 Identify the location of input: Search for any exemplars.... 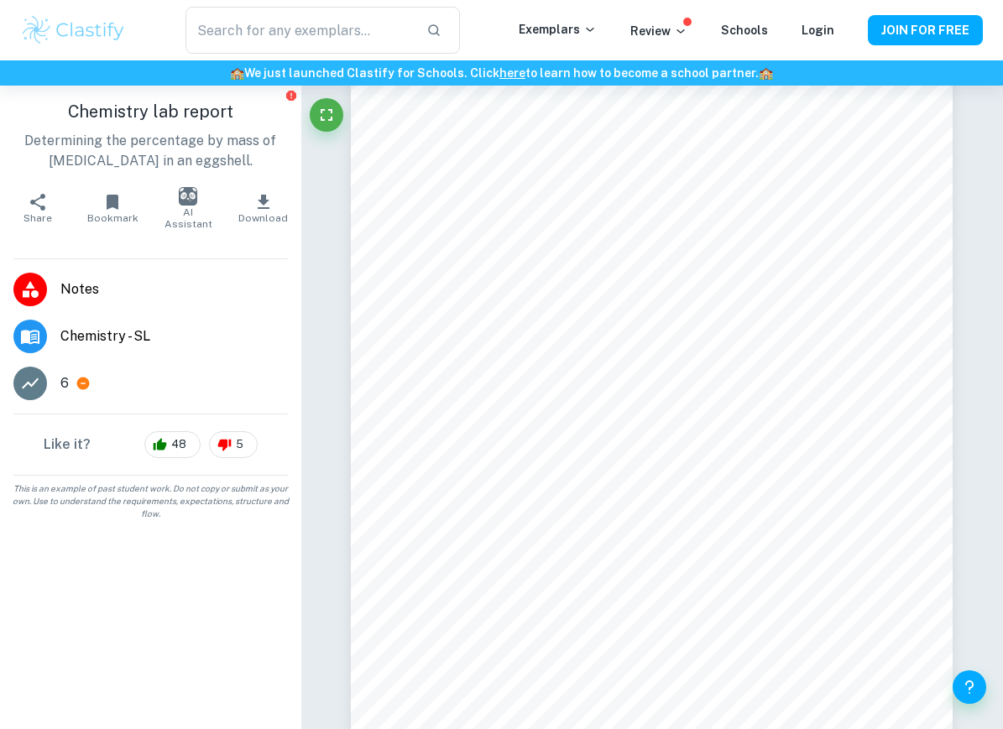
(299, 30).